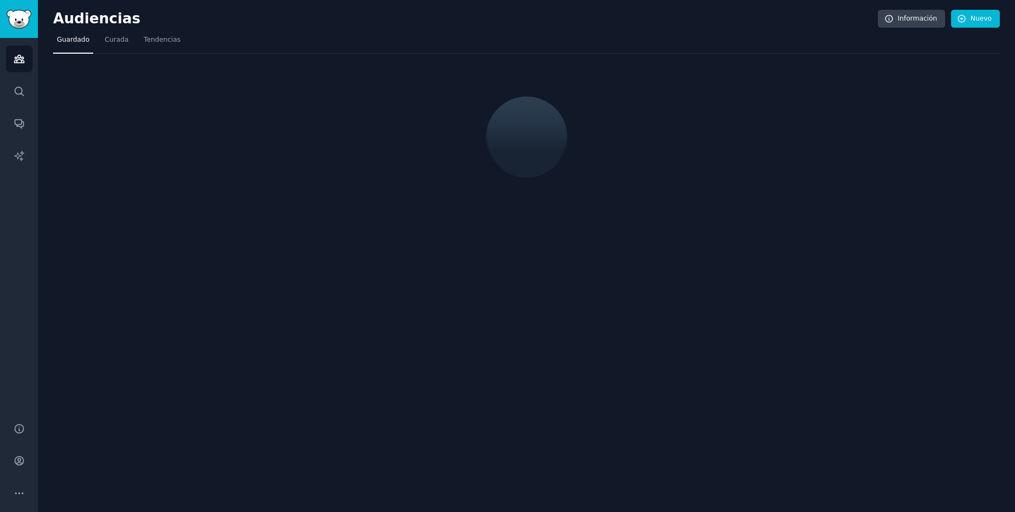  Describe the element at coordinates (96, 18) in the screenshot. I see `font: Audiencias` at that location.